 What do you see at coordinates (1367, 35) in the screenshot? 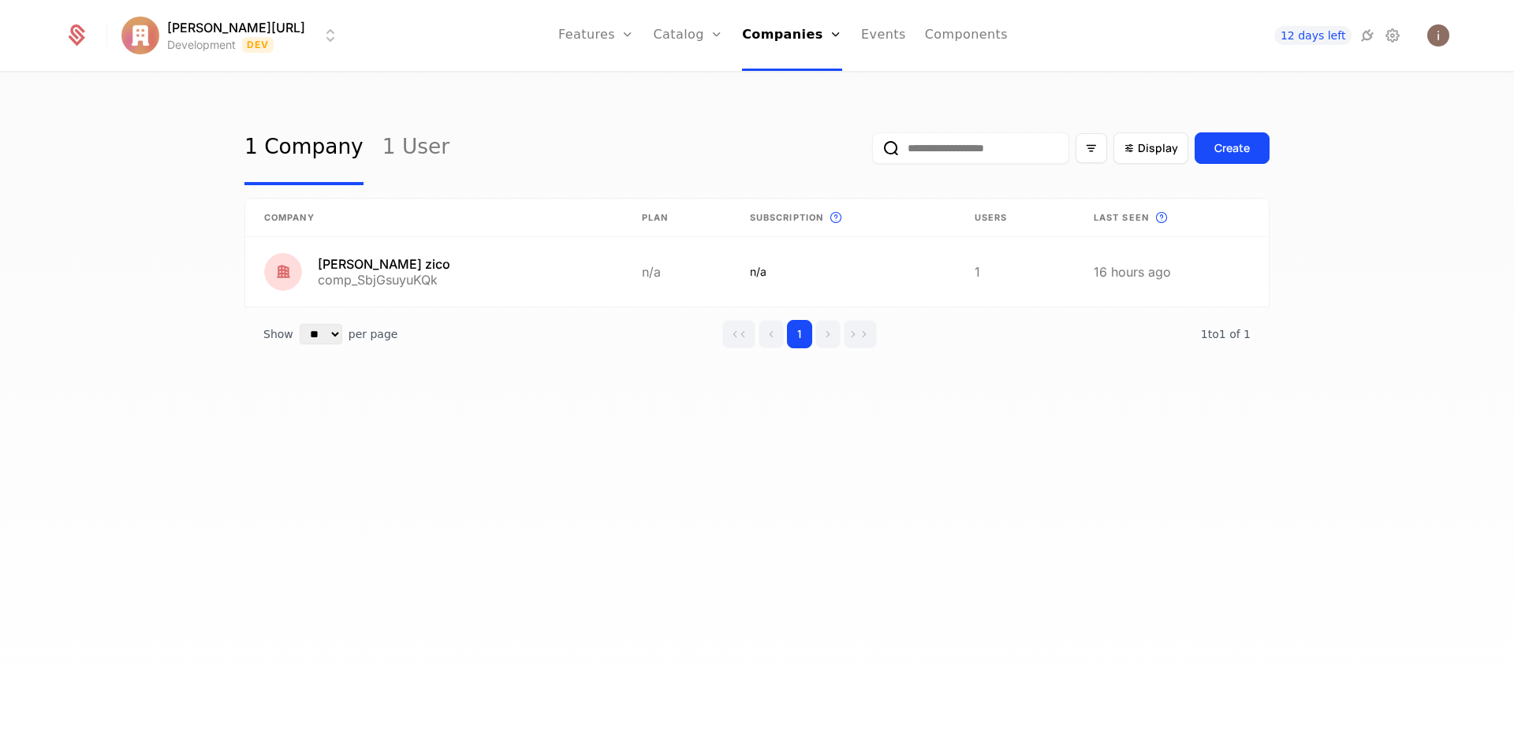
I see `a: Integrations` at bounding box center [1367, 35].